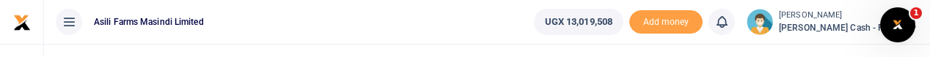  I want to click on span: Add money, so click(666, 22).